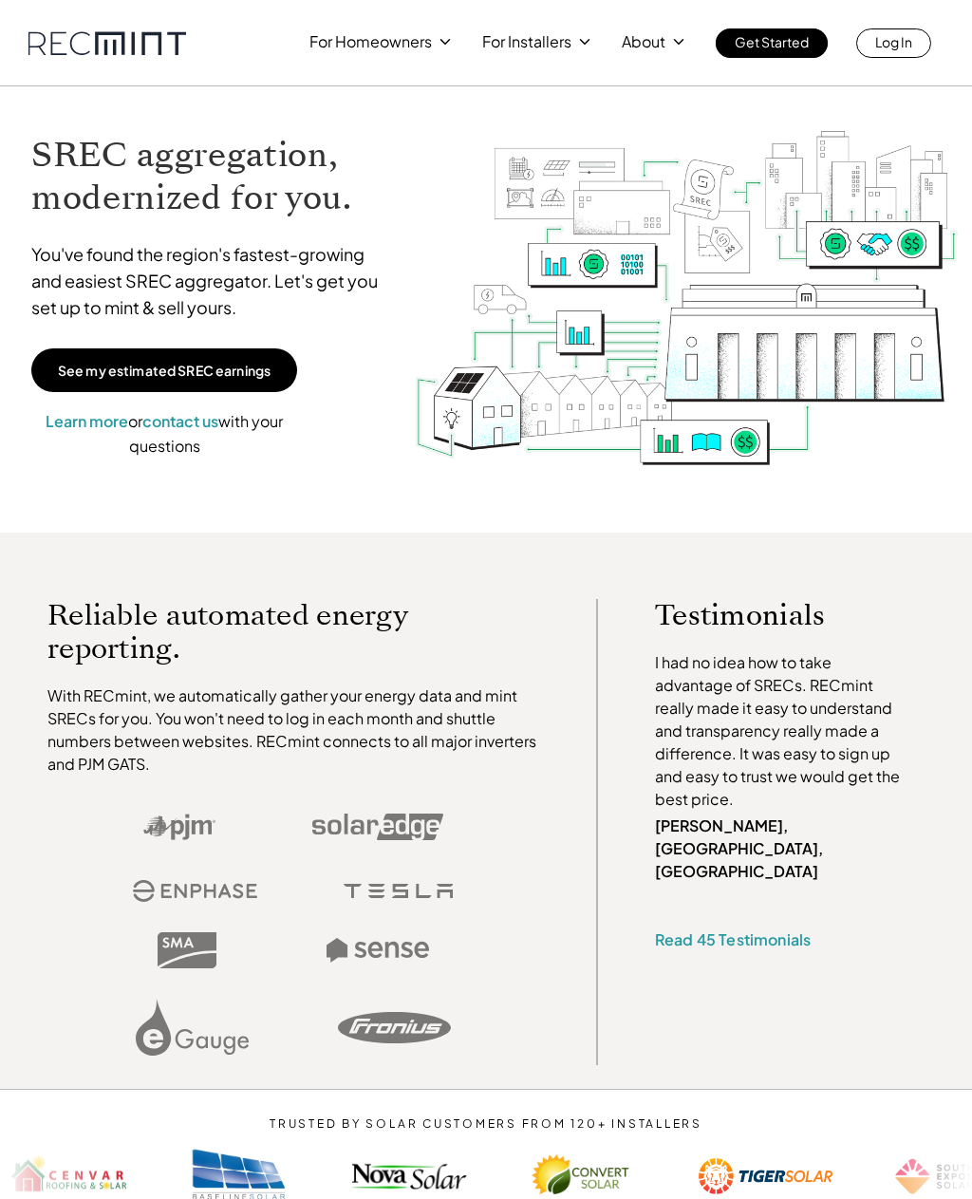 The height and width of the screenshot is (1199, 972). What do you see at coordinates (213, 177) in the screenshot?
I see `h1: SREC aggregation, modernized for you.` at bounding box center [213, 177].